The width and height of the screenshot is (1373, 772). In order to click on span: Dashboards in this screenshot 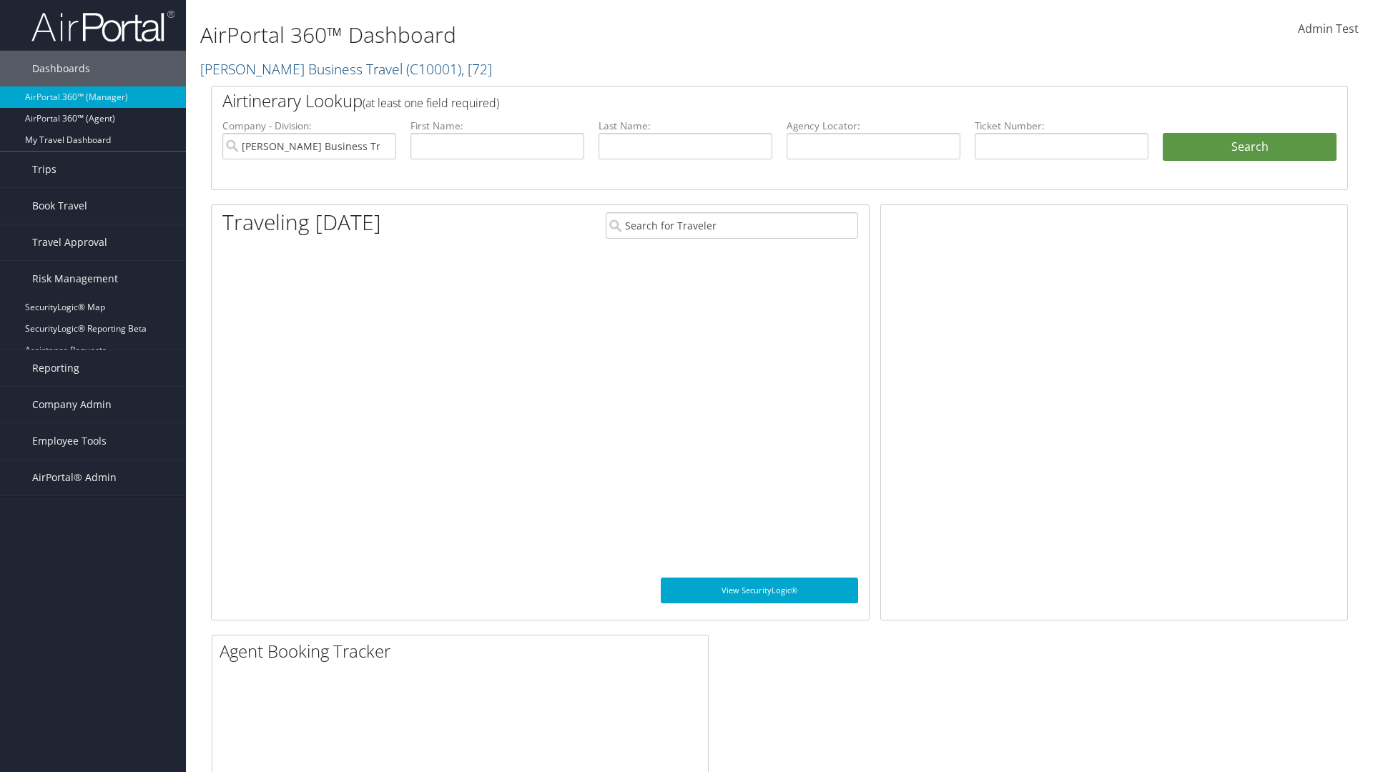, I will do `click(61, 69)`.